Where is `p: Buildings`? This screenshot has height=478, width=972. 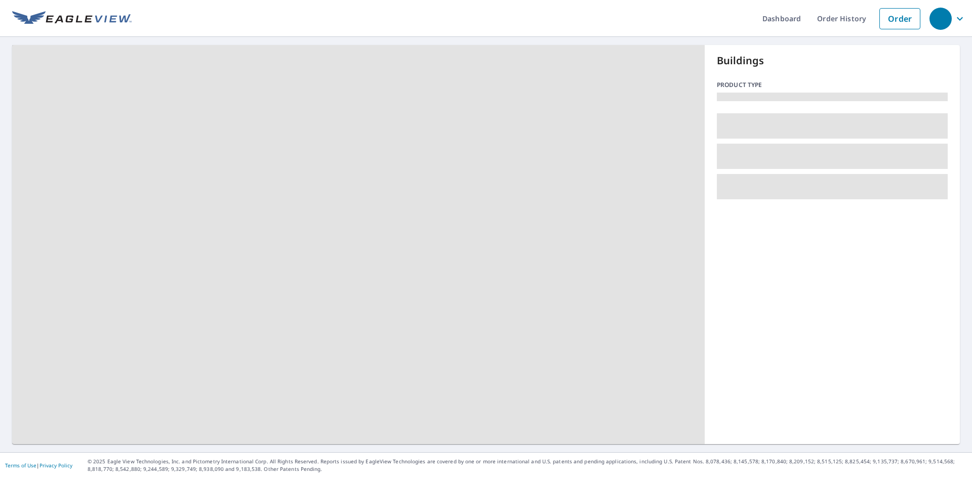
p: Buildings is located at coordinates (832, 61).